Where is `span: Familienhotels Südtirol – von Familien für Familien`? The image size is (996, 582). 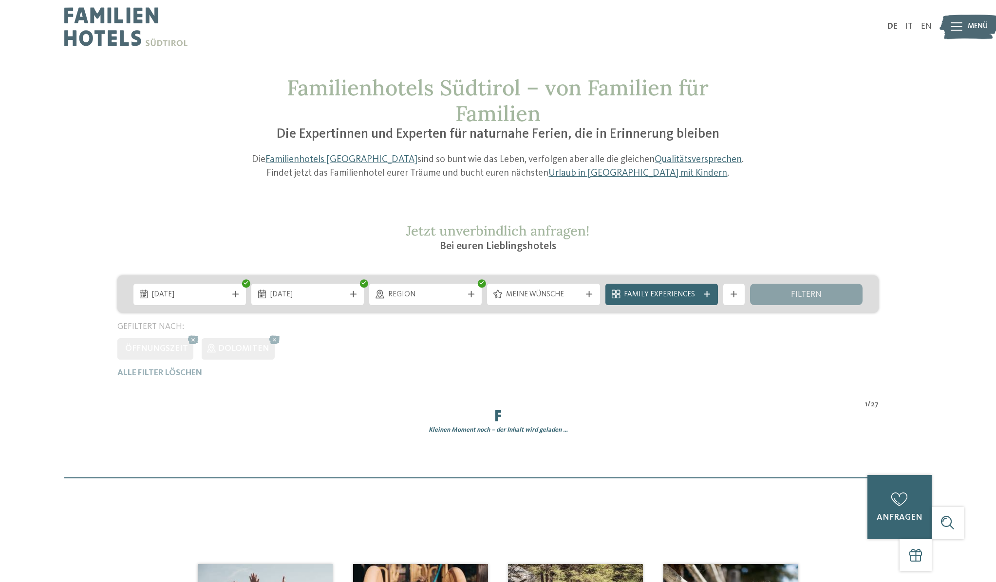
span: Familienhotels Südtirol – von Familien für Familien is located at coordinates (498, 100).